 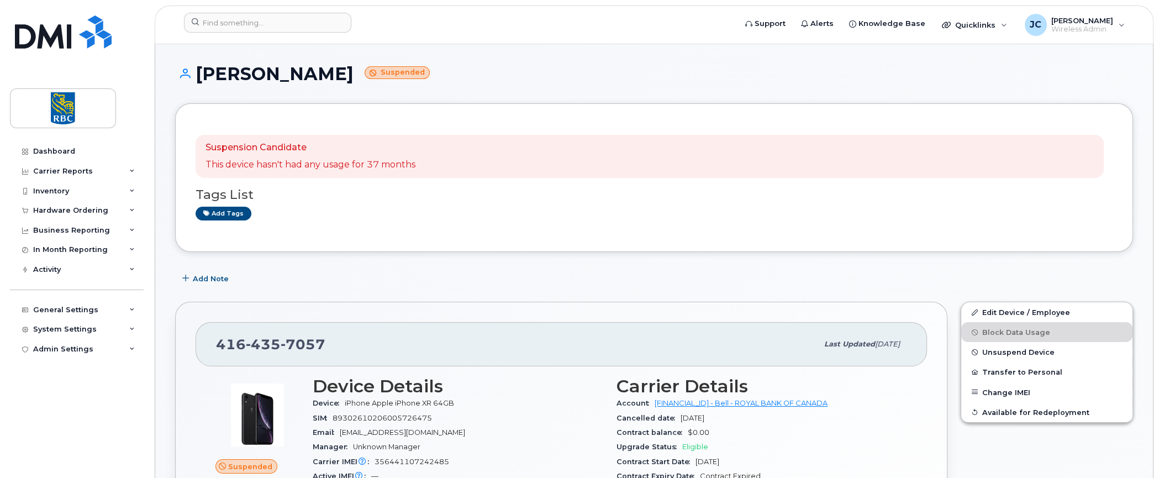 What do you see at coordinates (326, 432) in the screenshot?
I see `span: Email` at bounding box center [326, 432].